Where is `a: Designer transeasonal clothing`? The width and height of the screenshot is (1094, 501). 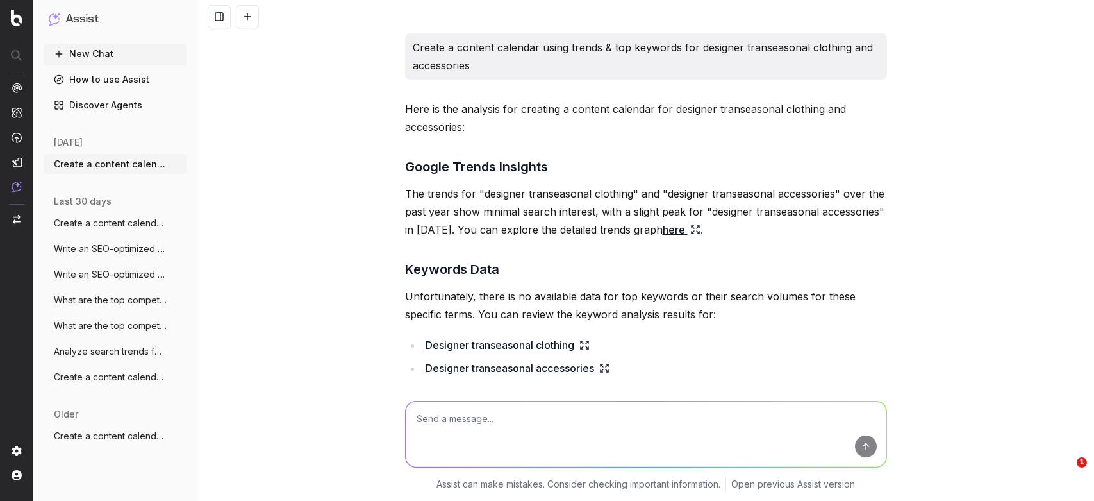 a: Designer transeasonal clothing is located at coordinates (508, 345).